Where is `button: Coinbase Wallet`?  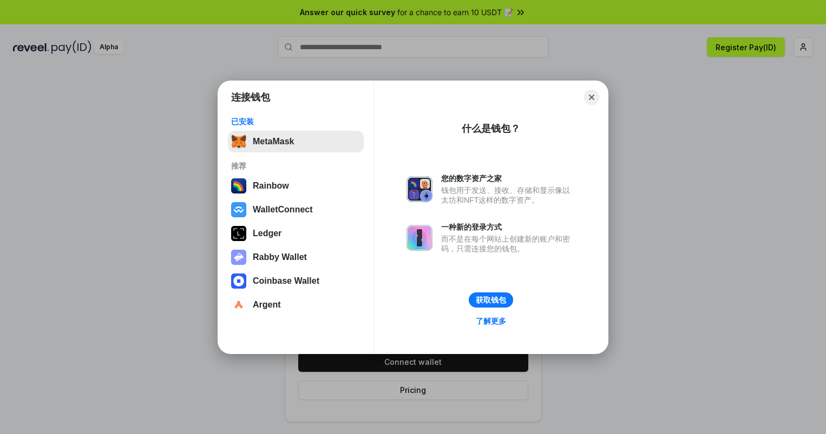
button: Coinbase Wallet is located at coordinates (295, 281).